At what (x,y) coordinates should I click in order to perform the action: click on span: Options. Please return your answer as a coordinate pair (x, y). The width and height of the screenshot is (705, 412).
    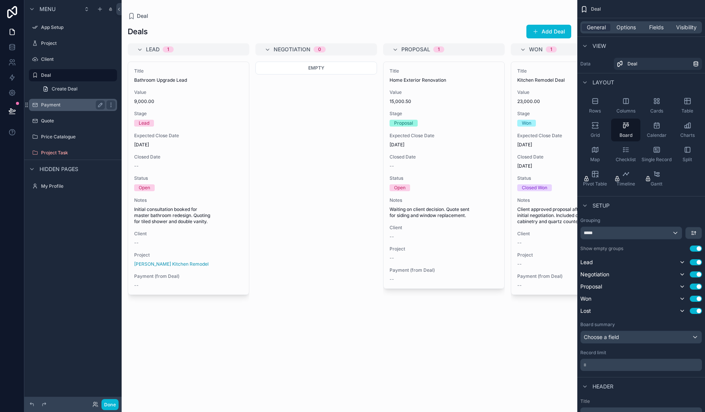
    Looking at the image, I should click on (626, 27).